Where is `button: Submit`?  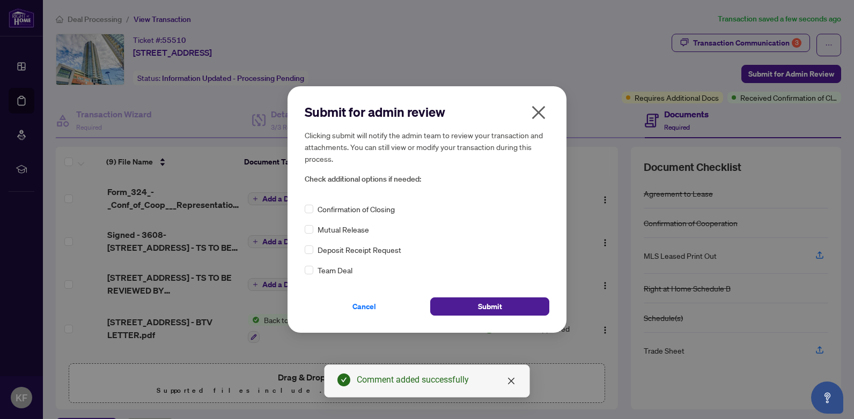
button: Submit is located at coordinates (490, 307).